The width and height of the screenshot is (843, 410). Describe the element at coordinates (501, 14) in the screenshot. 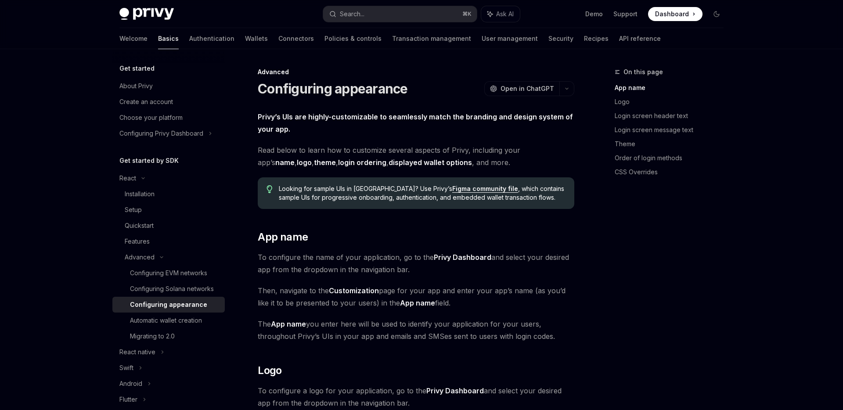

I see `button: Ask AI` at that location.